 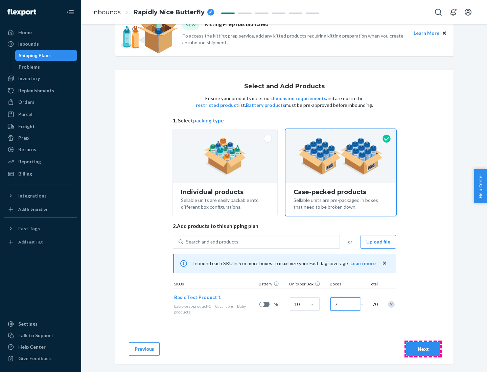 What do you see at coordinates (345, 304) in the screenshot?
I see `input: Number of boxes` at bounding box center [345, 304].